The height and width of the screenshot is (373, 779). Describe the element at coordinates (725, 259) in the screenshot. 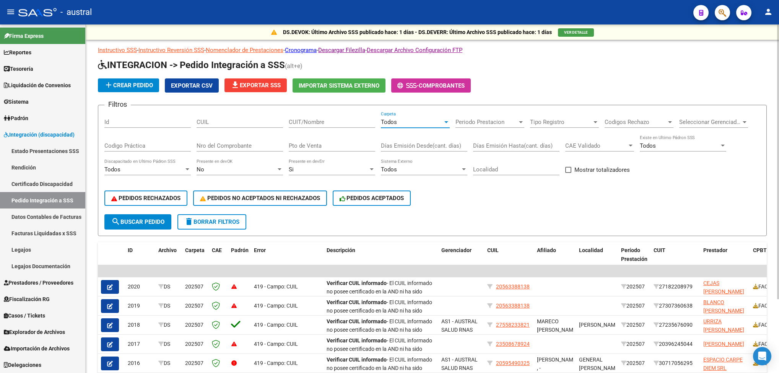

I see `datatable-header-cell: Prestador` at that location.